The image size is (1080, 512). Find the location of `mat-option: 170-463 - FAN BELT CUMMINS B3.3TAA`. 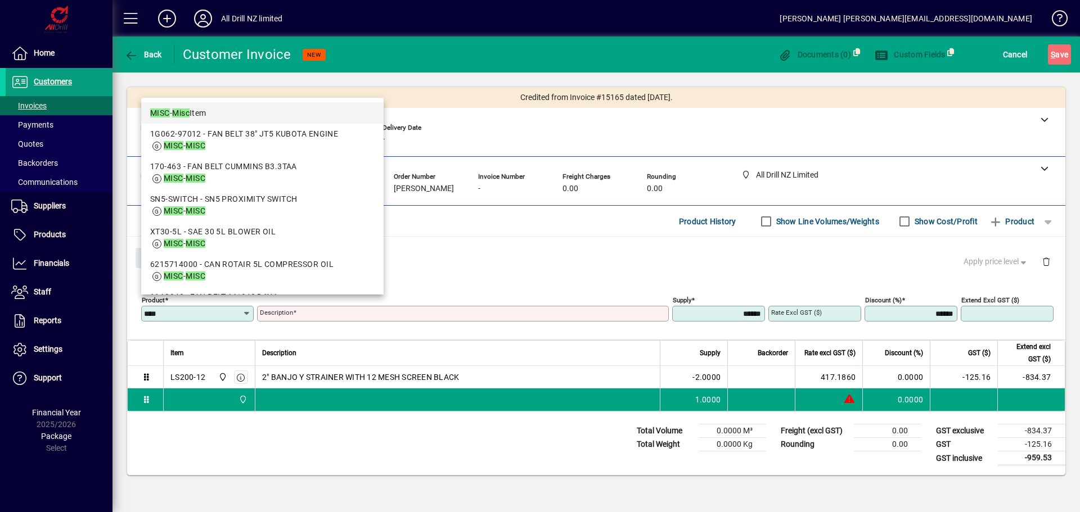

mat-option: 170-463 - FAN BELT CUMMINS B3.3TAA is located at coordinates (262, 173).